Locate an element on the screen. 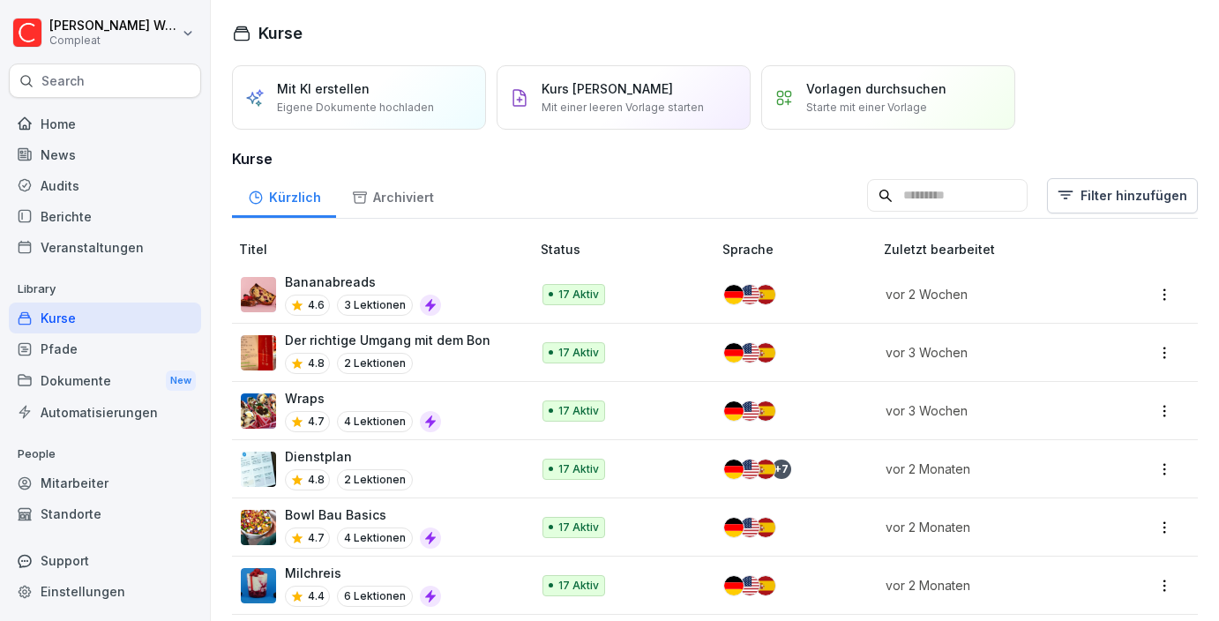 This screenshot has width=1219, height=621. img: yet54viyy5xowpqmur0gsc79.png is located at coordinates (258, 411).